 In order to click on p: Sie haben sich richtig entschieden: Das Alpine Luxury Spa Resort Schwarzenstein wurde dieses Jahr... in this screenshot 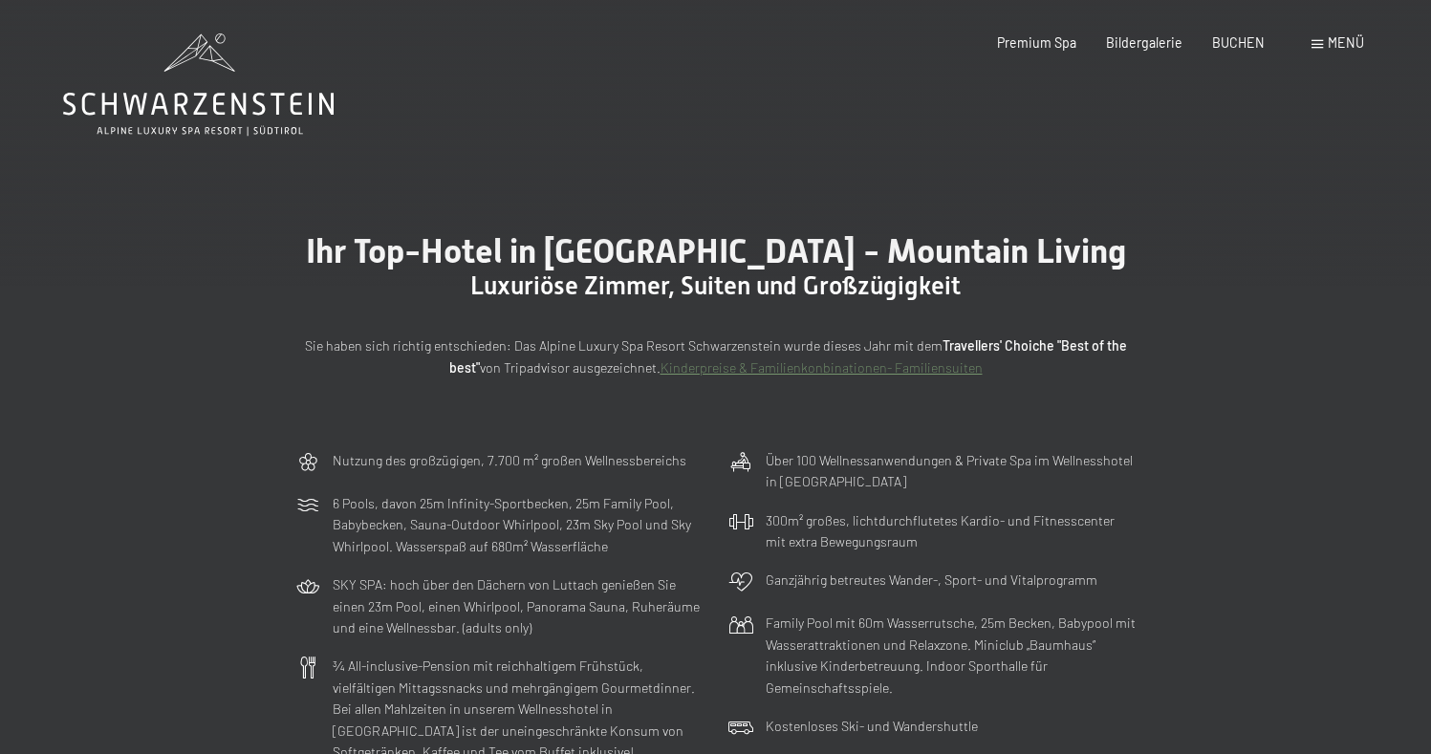, I will do `click(716, 357)`.